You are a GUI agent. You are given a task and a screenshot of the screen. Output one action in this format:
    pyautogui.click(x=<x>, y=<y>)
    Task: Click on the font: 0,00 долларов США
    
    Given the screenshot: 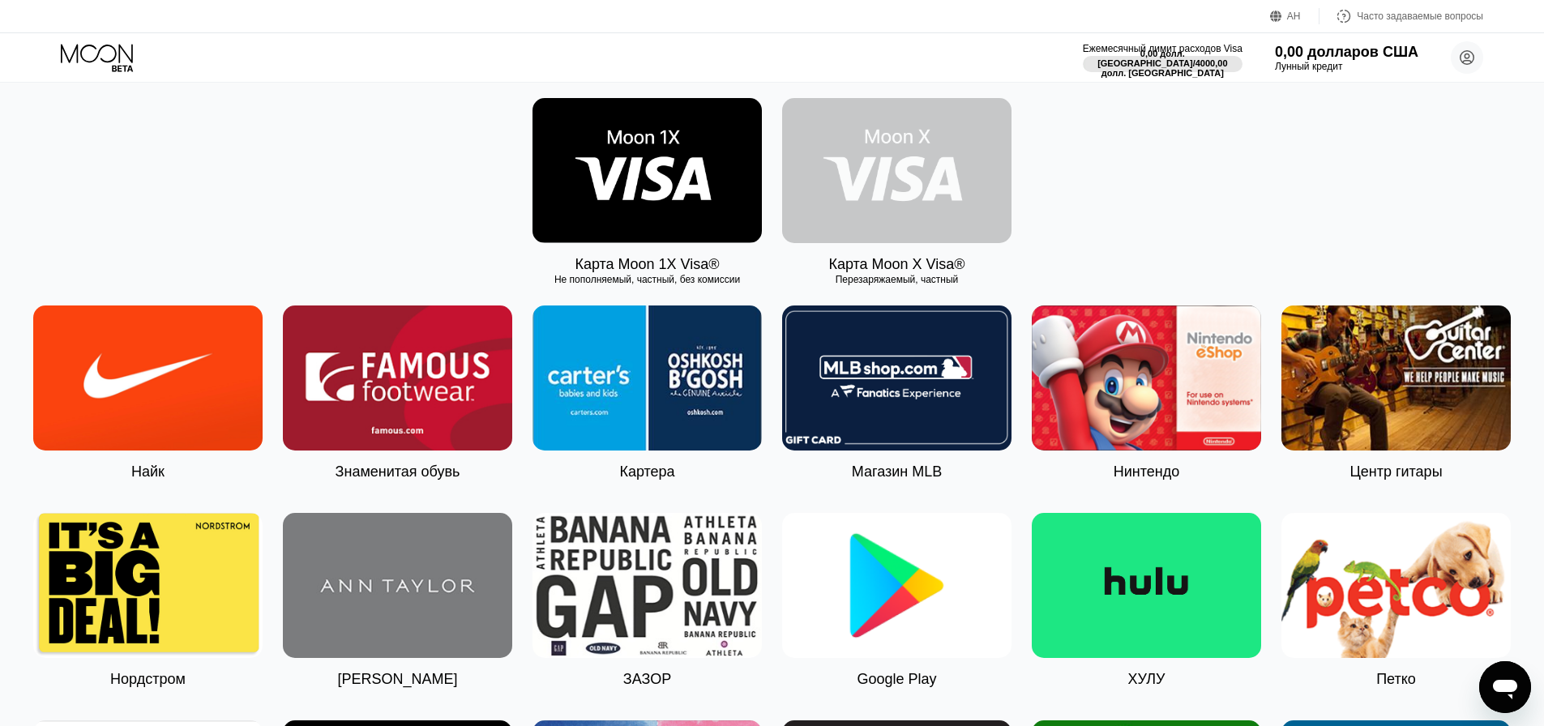 What is the action you would take?
    pyautogui.click(x=1346, y=52)
    